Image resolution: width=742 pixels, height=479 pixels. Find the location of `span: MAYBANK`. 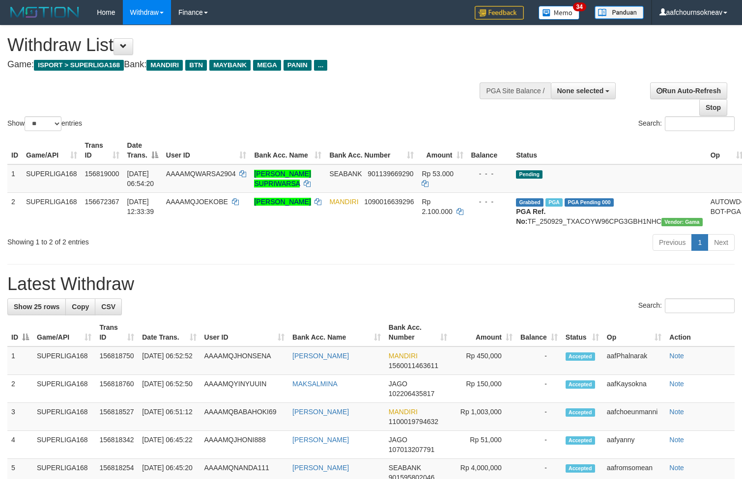

span: MAYBANK is located at coordinates (230, 65).